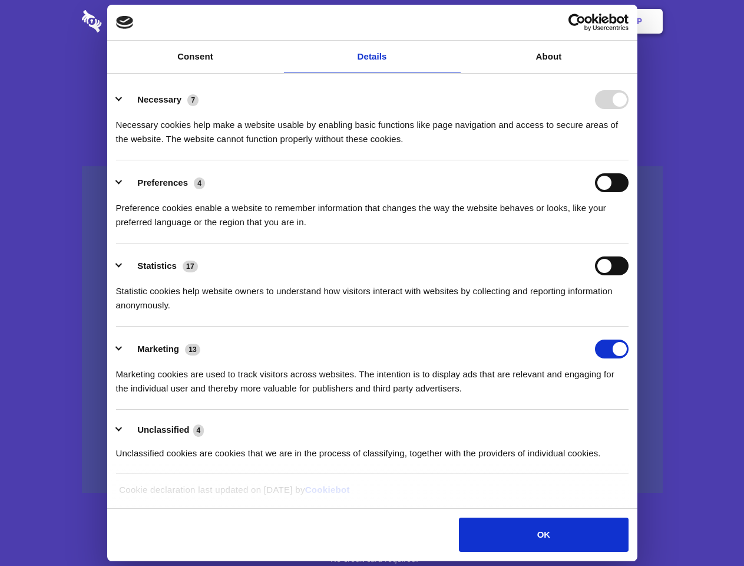 The image size is (744, 566). Describe the element at coordinates (577, 22) in the screenshot. I see `a: Usercentrics Cookiebot - opens in a new window` at that location.